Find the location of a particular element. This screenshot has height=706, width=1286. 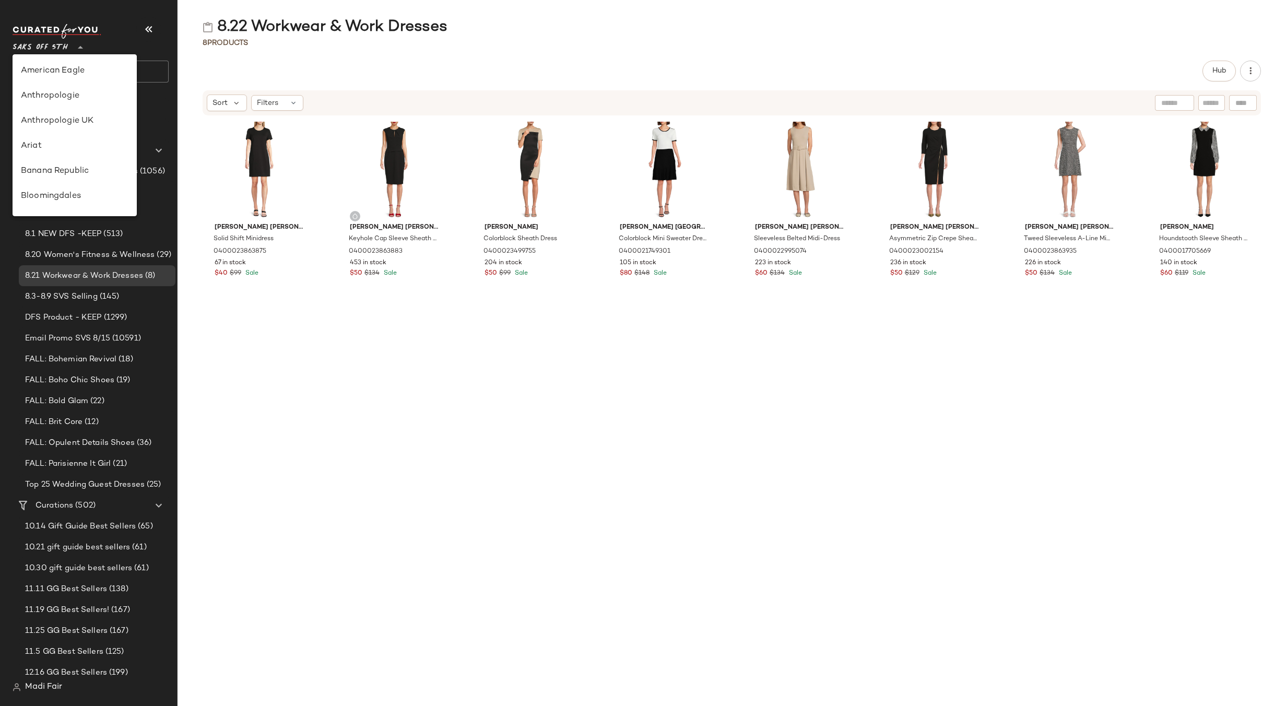

span: (160) is located at coordinates (115, 192).